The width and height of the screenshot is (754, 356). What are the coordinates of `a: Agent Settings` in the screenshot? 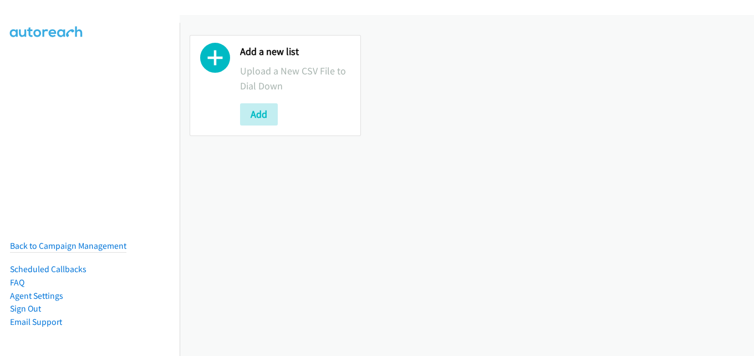 It's located at (37, 295).